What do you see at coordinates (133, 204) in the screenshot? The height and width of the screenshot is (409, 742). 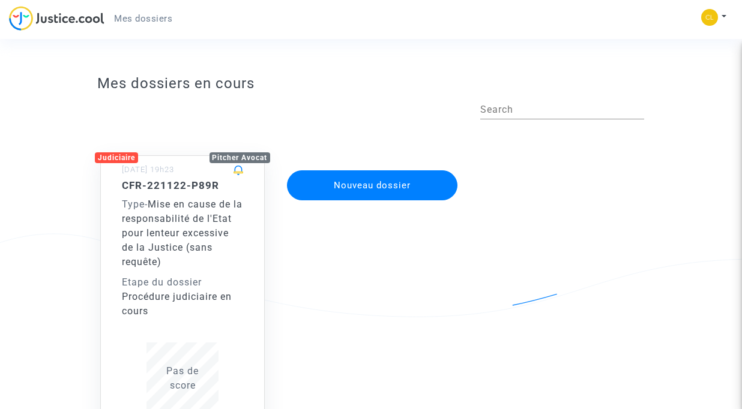 I see `span: Type` at bounding box center [133, 204].